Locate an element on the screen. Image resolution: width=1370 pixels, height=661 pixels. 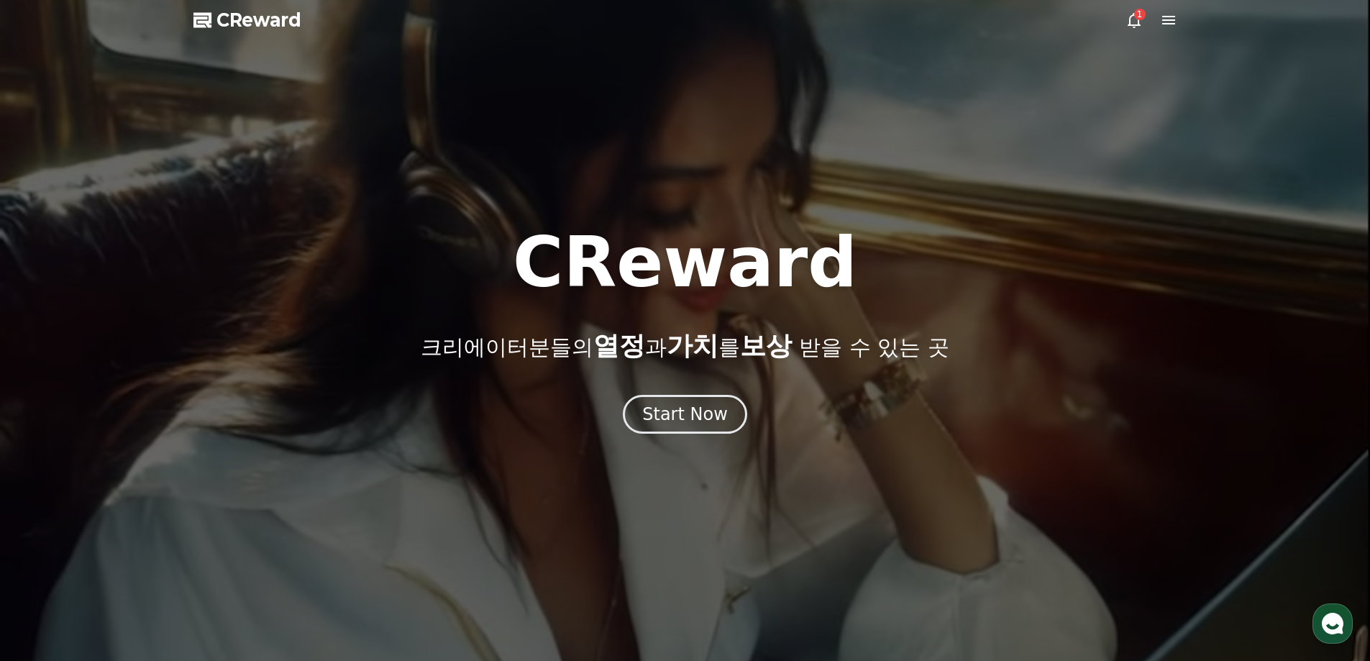
span: 보상 is located at coordinates (766, 345).